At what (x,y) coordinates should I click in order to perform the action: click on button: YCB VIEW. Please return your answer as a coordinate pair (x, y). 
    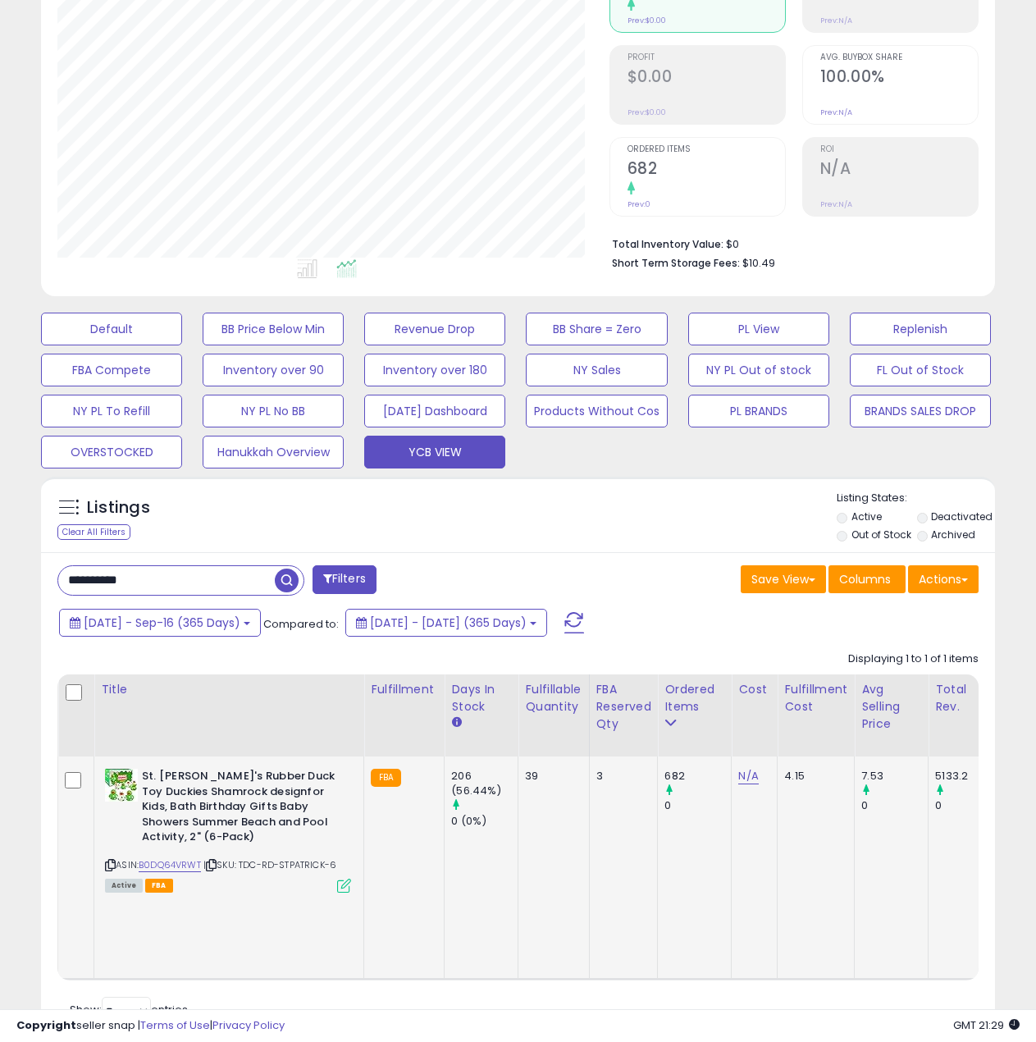
    Looking at the image, I should click on (435, 452).